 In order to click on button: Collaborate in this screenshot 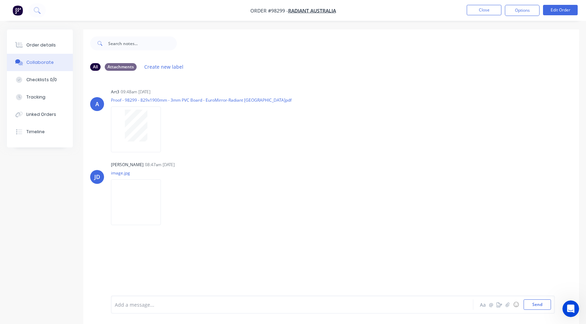, I will do `click(40, 62)`.